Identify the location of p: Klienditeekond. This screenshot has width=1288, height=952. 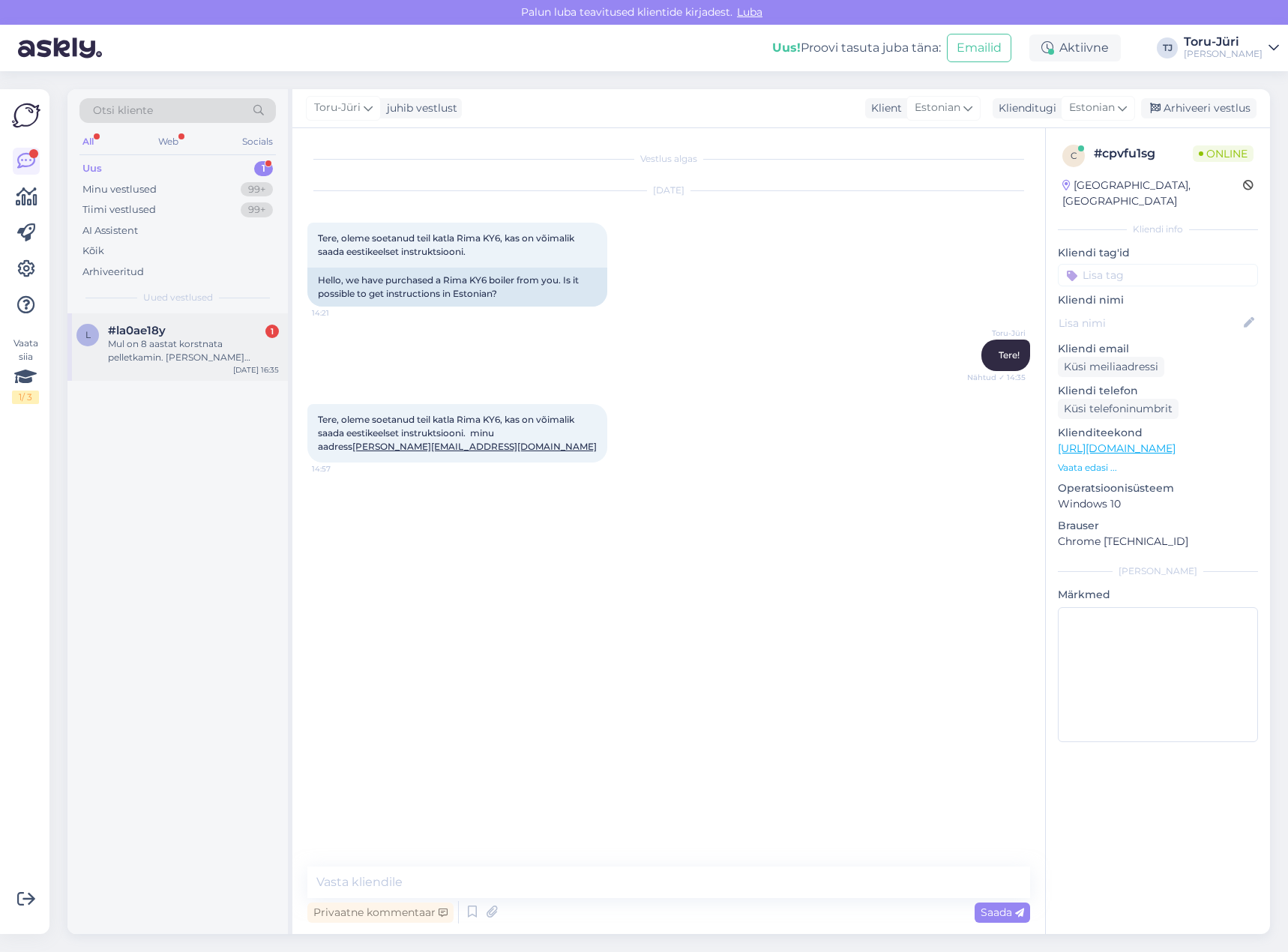
(1158, 433).